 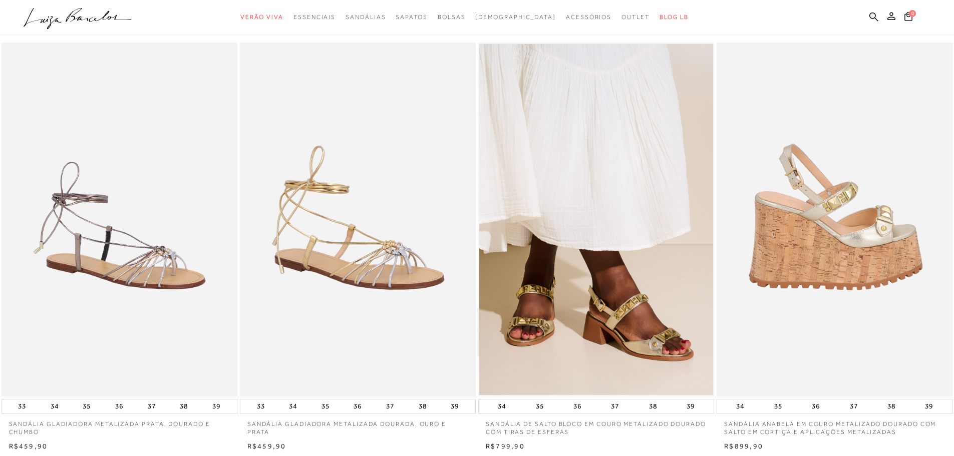 I want to click on span: Acessórios, so click(x=589, y=17).